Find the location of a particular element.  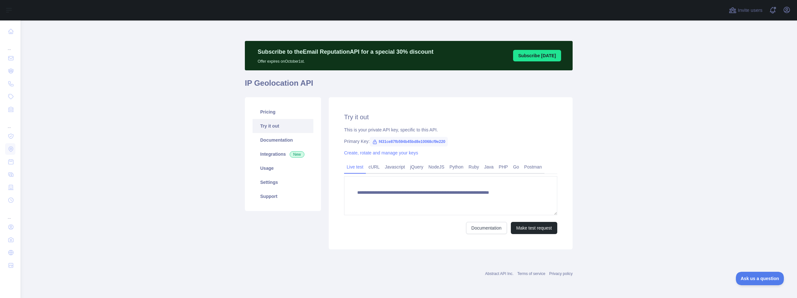

button: Invite users is located at coordinates (746, 10).